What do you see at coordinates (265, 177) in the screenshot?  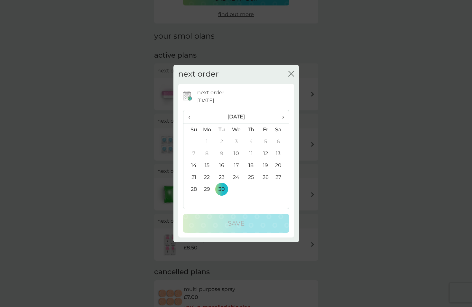 I see `td: 26` at bounding box center [265, 177].